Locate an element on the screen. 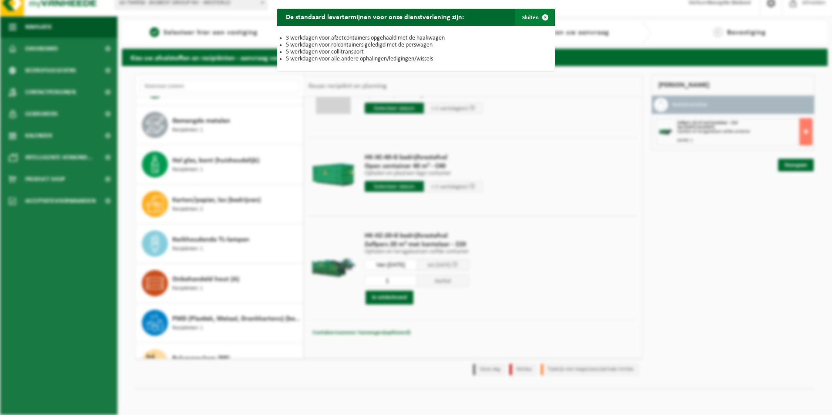 The height and width of the screenshot is (415, 832). button: Sluiten is located at coordinates (534, 17).